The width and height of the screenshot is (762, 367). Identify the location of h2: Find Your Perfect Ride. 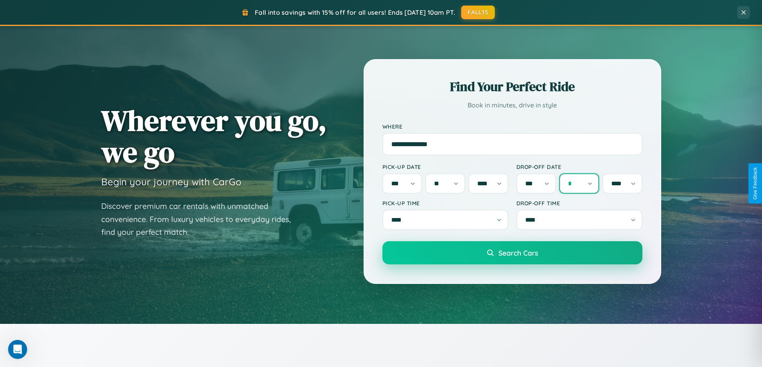
(512, 87).